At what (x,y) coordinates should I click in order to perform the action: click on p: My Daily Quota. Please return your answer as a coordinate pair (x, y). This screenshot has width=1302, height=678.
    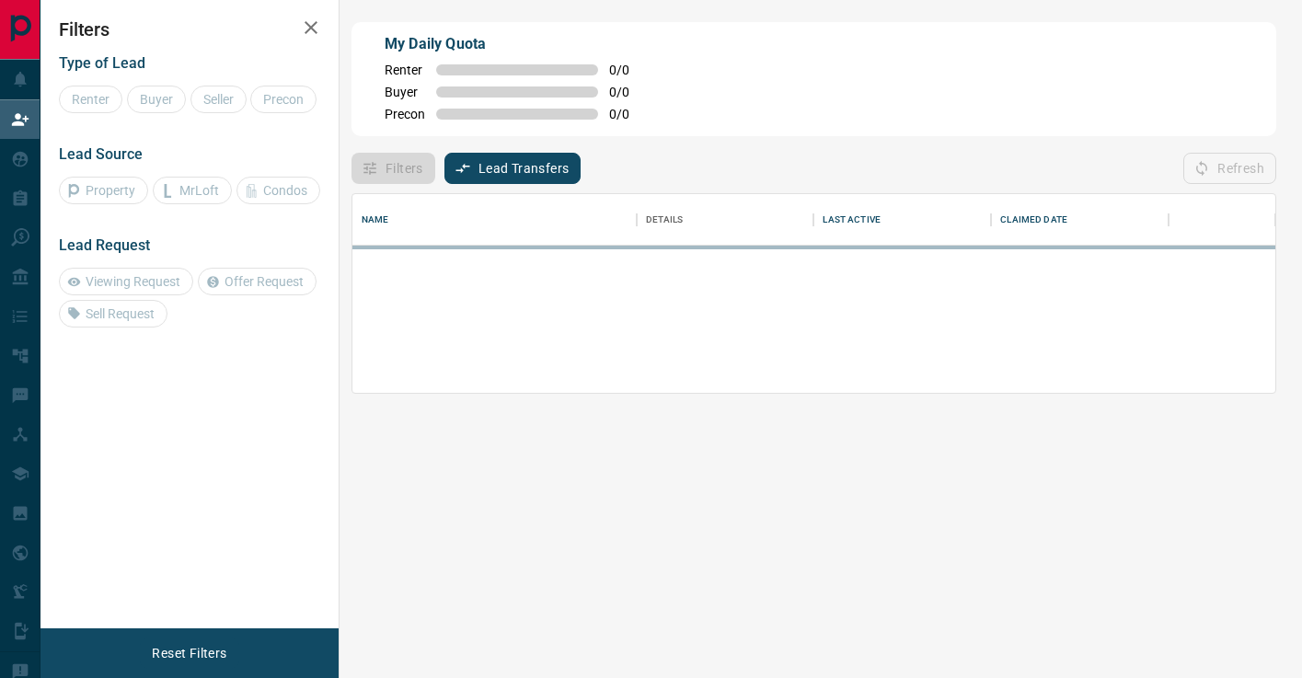
    Looking at the image, I should click on (517, 44).